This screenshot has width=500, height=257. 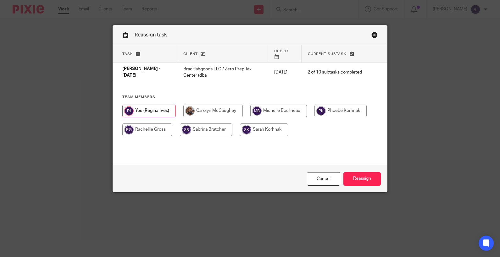 I want to click on p: Brackishgoods LLC / Zero Prep Tax Center (dba, so click(x=223, y=72).